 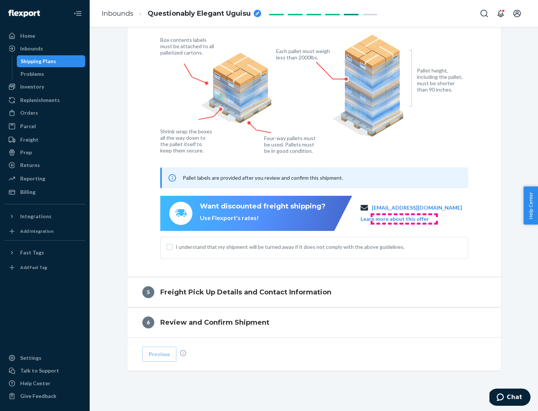 What do you see at coordinates (45, 192) in the screenshot?
I see `a: Billing` at bounding box center [45, 192].